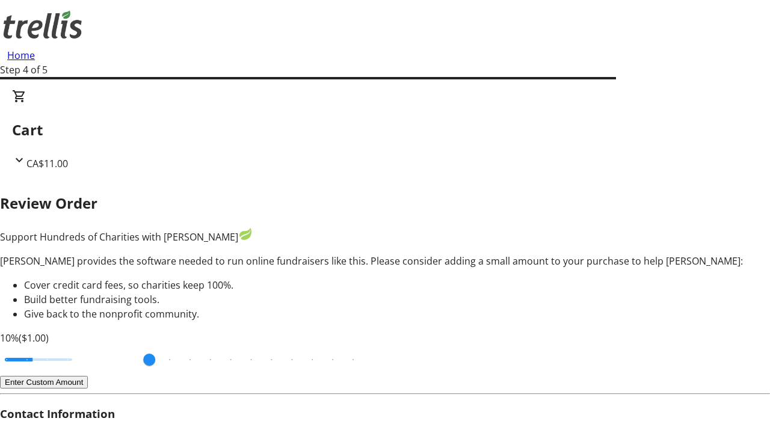 This screenshot has height=433, width=770. Describe the element at coordinates (47, 164) in the screenshot. I see `span: CA$11.00` at that location.